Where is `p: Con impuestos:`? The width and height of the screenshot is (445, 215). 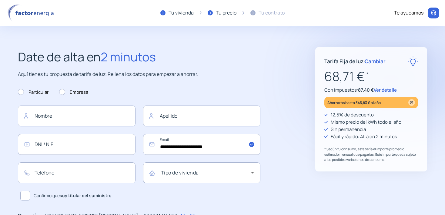 p: Con impuestos: is located at coordinates (371, 90).